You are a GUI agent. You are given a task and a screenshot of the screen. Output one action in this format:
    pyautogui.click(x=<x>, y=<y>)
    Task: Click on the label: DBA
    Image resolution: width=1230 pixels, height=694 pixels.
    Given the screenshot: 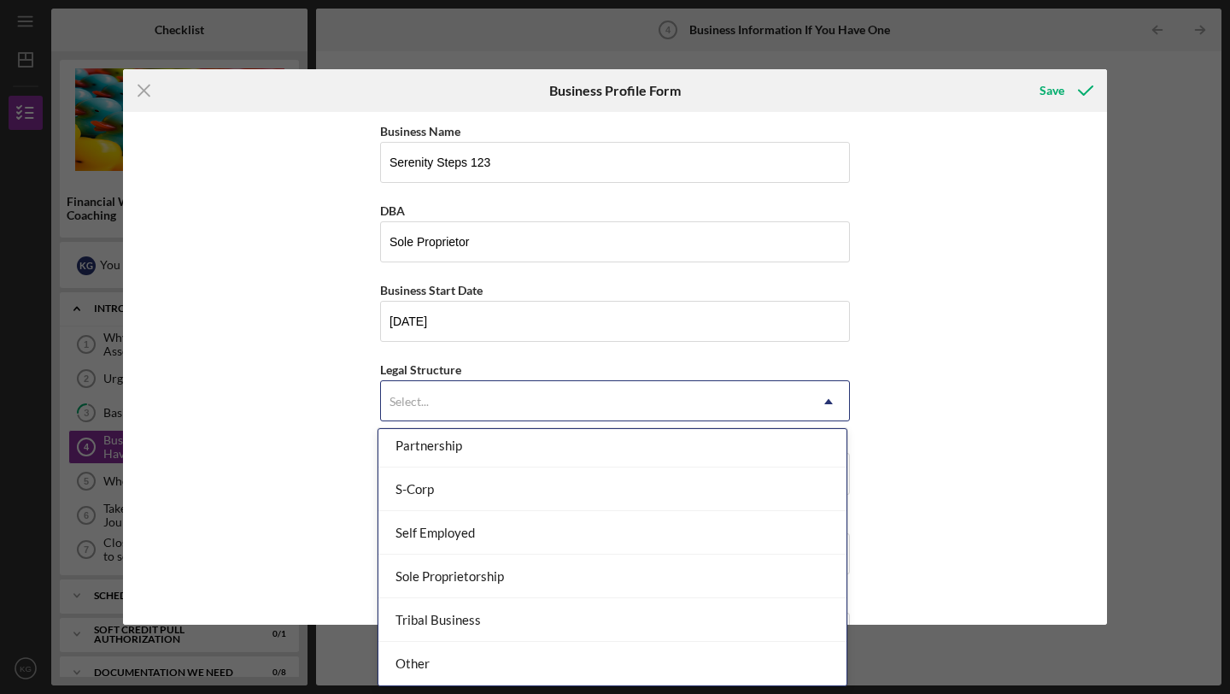 What is the action you would take?
    pyautogui.click(x=392, y=210)
    